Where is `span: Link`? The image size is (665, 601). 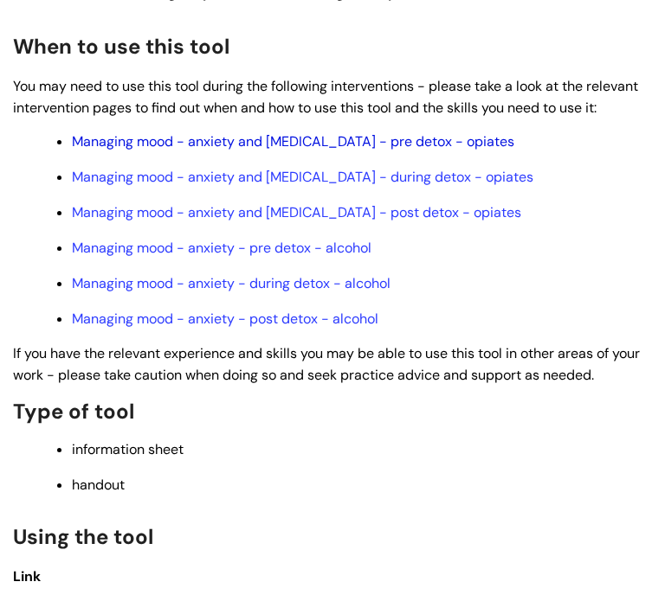 span: Link is located at coordinates (27, 576).